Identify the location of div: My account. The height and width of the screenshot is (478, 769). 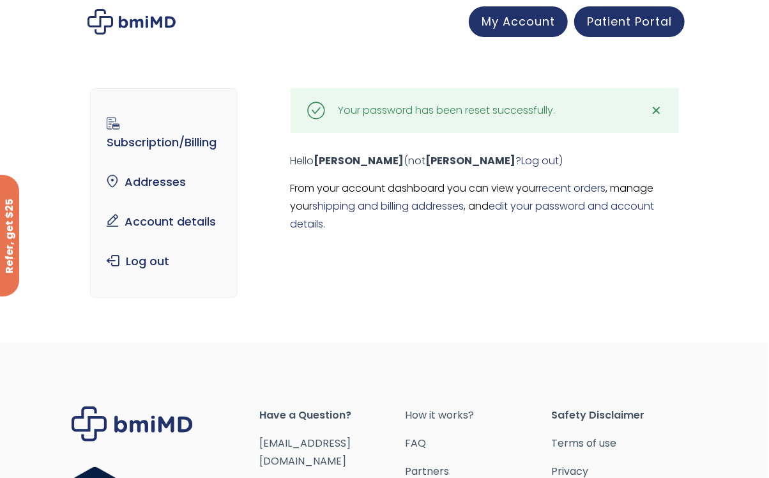
(132, 22).